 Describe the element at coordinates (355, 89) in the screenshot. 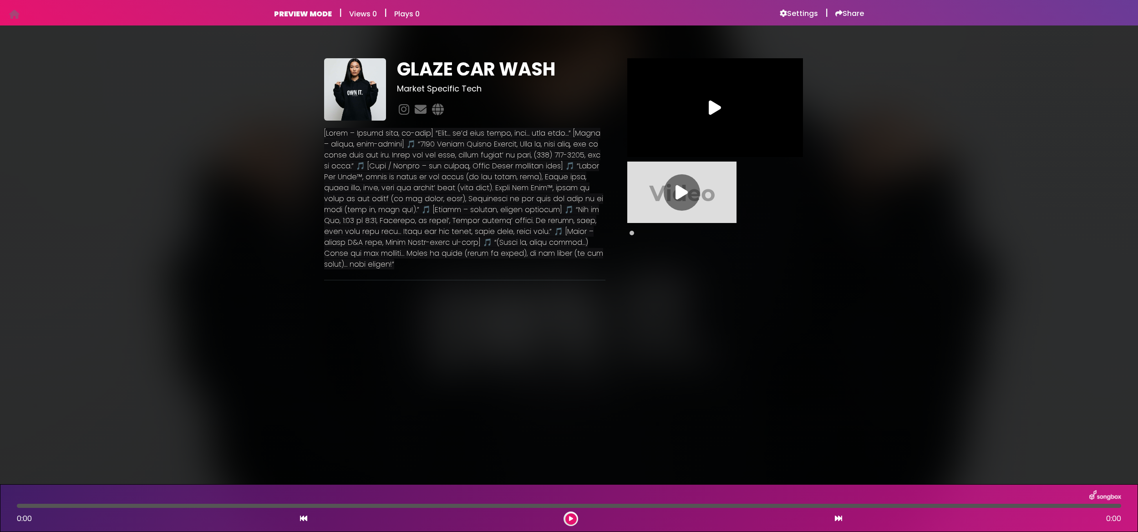

I see `img: fhNyOprjRTYoDjOTFxEi` at that location.